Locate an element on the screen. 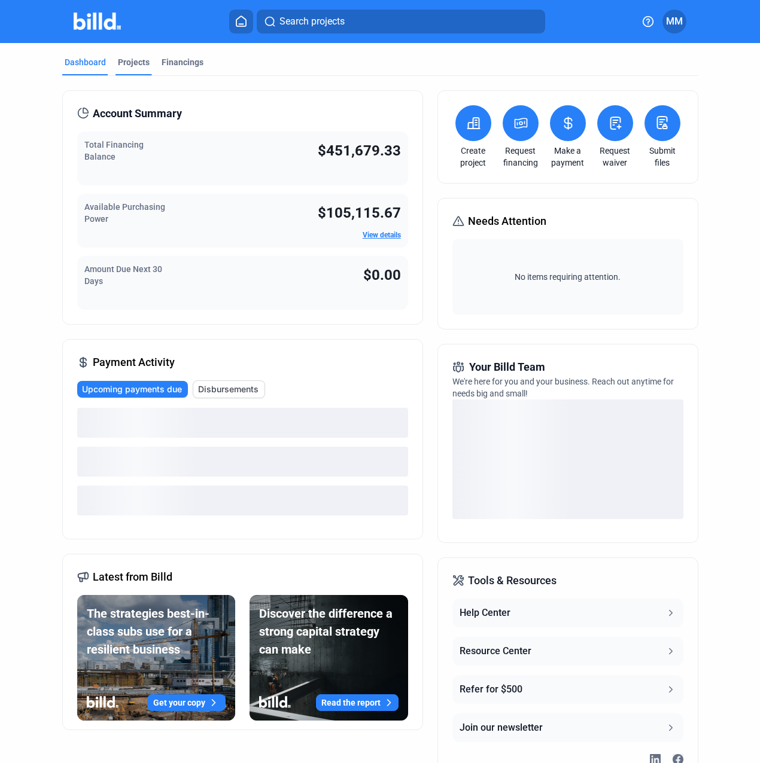 This screenshot has height=763, width=760. span: We're here for you and your business. Reach out anytime for needs big and small! is located at coordinates (563, 388).